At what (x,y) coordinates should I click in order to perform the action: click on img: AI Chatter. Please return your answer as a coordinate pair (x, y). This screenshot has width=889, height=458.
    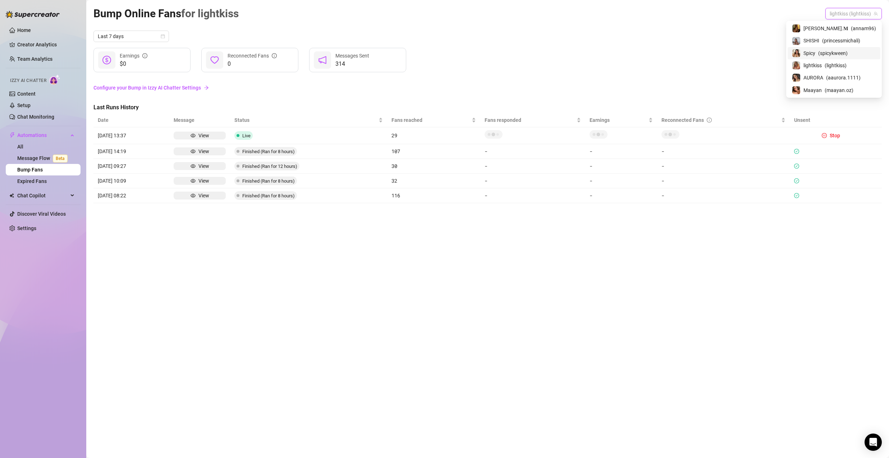
    Looking at the image, I should click on (55, 79).